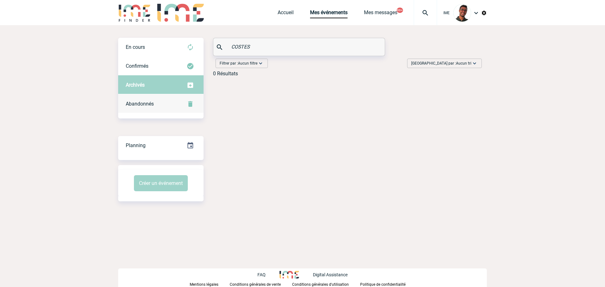 The height and width of the screenshot is (287, 605). What do you see at coordinates (261, 284) in the screenshot?
I see `a: Conditions générales de vente` at bounding box center [261, 284].